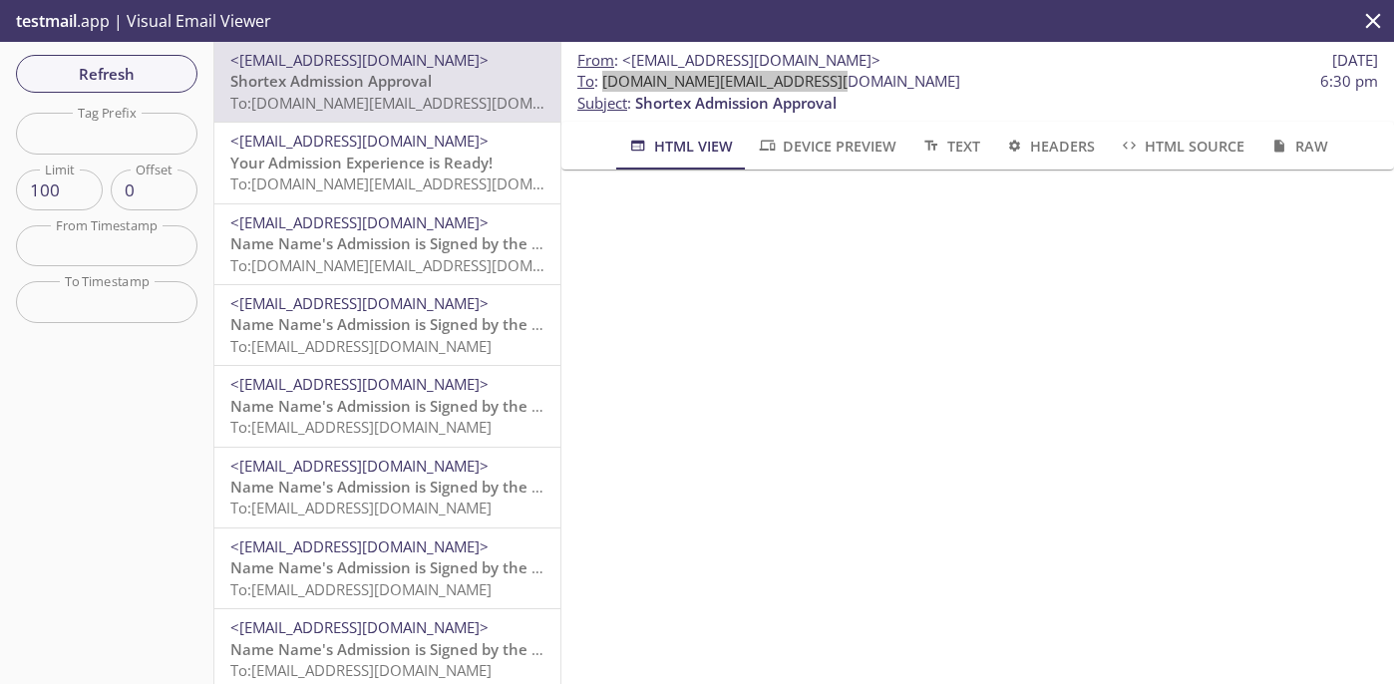  What do you see at coordinates (679, 146) in the screenshot?
I see `span: HTML View` at bounding box center [679, 146].